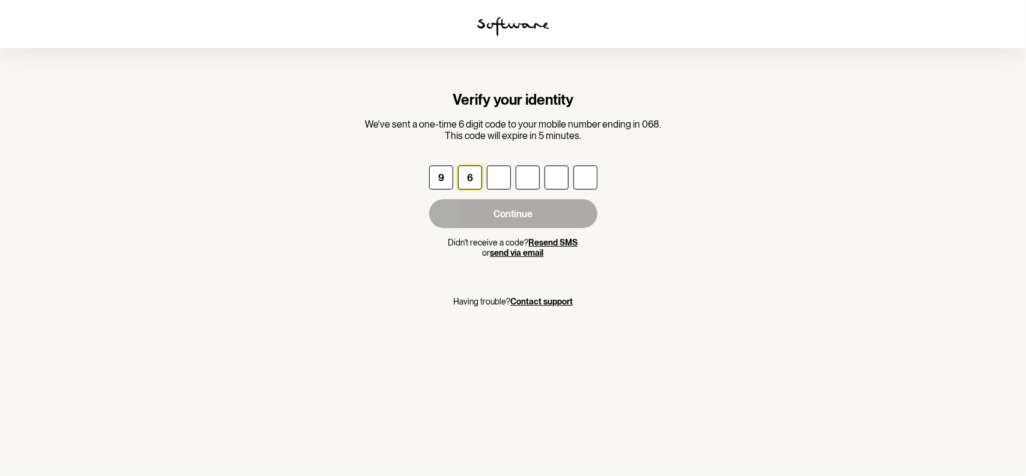  I want to click on p: We've sent a one-time 6 digit code to your mobile number ending in 068., so click(513, 124).